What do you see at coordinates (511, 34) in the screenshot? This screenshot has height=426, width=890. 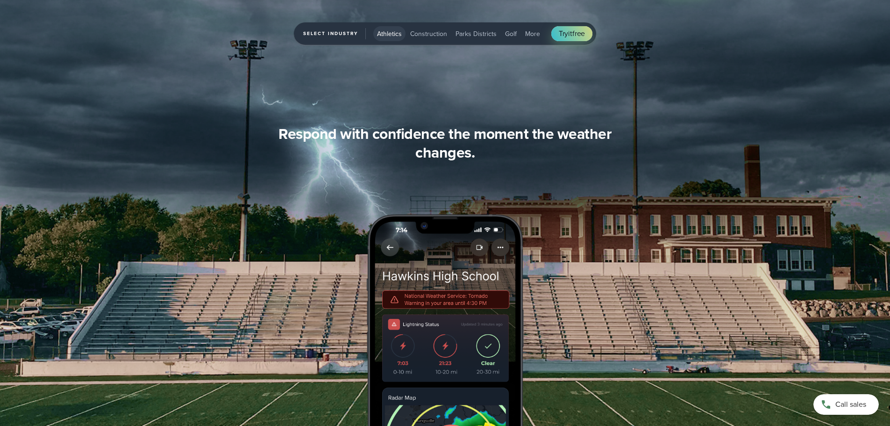 I see `button: Golf` at bounding box center [511, 34].